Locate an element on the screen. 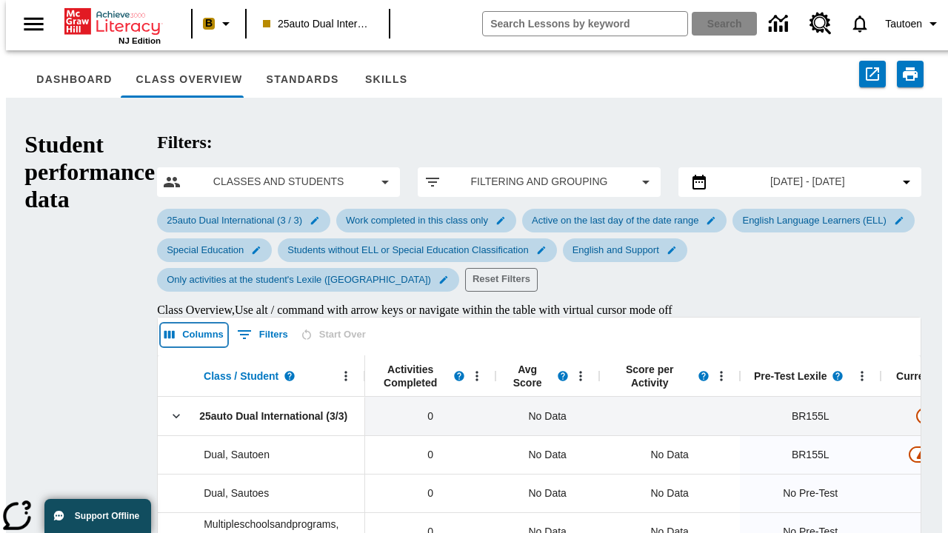 Image resolution: width=948 pixels, height=533 pixels. span: 25auto Dual International is located at coordinates (318, 24).